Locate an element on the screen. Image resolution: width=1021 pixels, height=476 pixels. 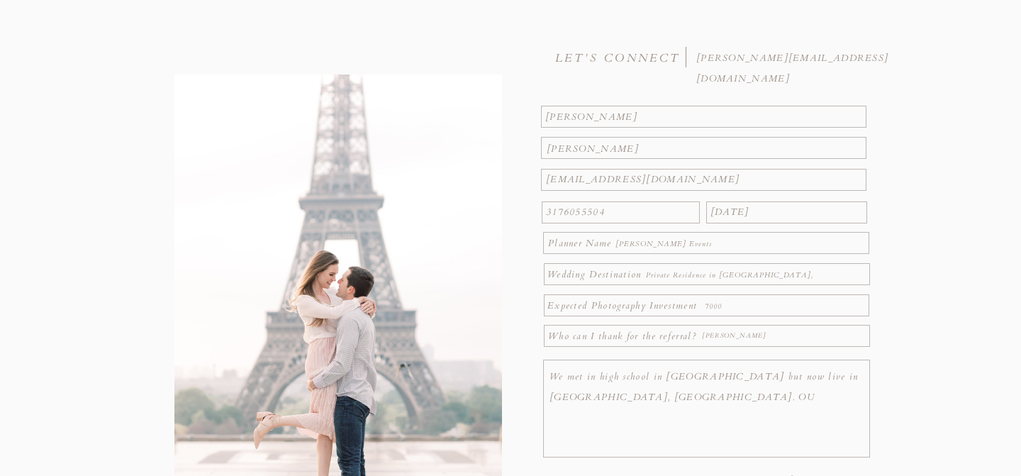
p: Who can I thank for the referral? is located at coordinates (625, 335).